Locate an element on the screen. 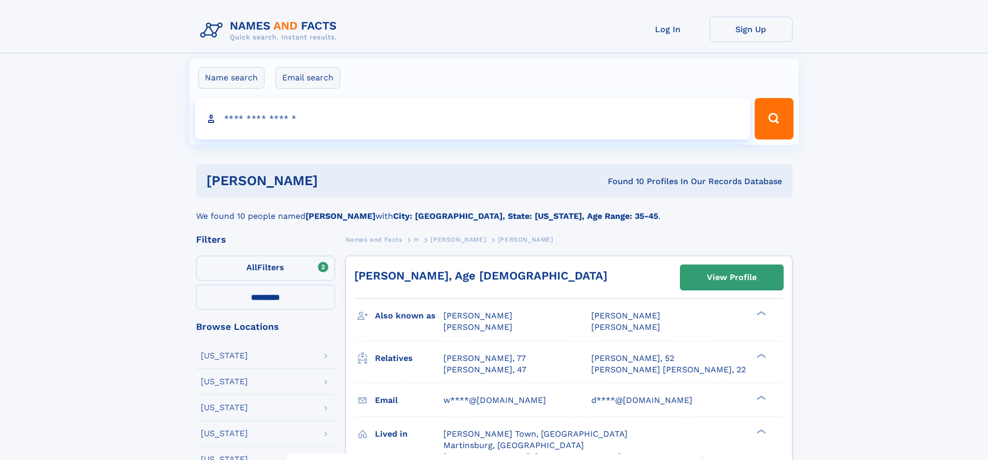 This screenshot has width=988, height=460. button: Search Button is located at coordinates (774, 119).